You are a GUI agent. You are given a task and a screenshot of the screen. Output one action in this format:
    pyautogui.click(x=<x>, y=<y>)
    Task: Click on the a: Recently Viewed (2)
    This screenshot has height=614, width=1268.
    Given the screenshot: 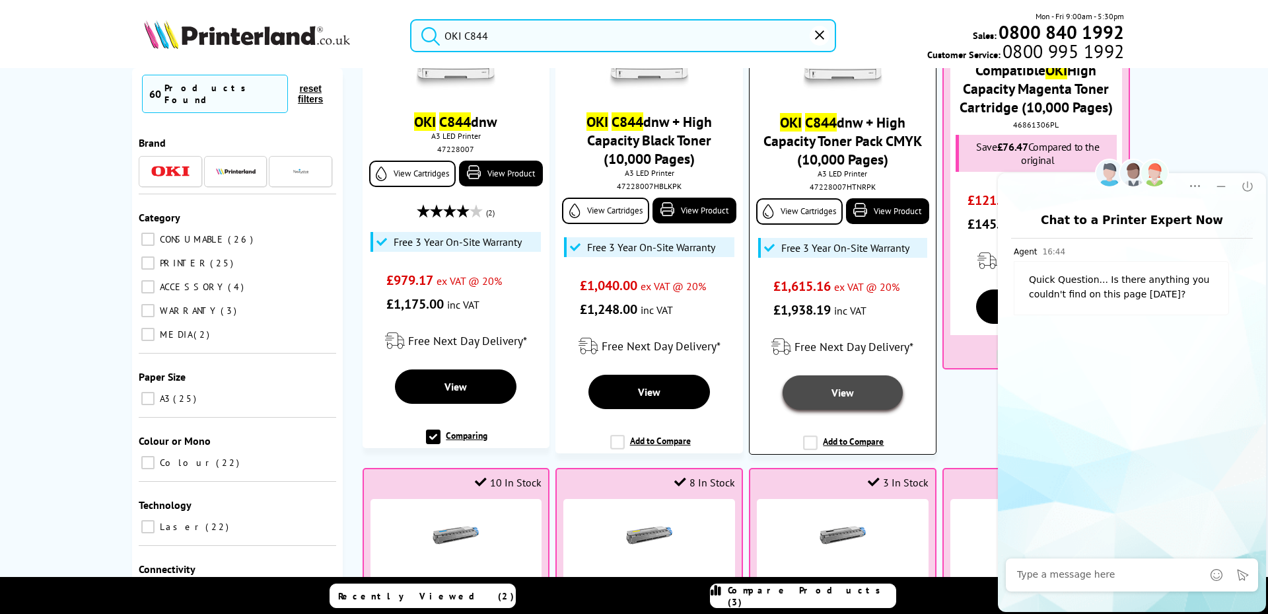 What is the action you would take?
    pyautogui.click(x=423, y=595)
    